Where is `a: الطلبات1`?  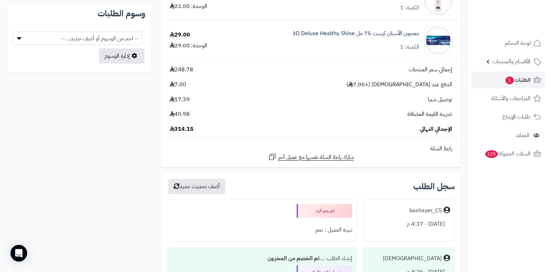
a: الطلبات1 is located at coordinates (508, 80).